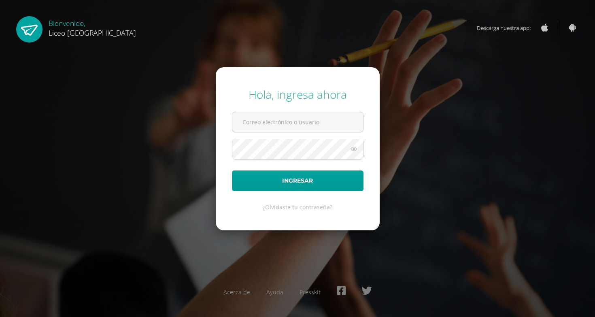  What do you see at coordinates (92, 27) in the screenshot?
I see `div: Bienvenido,` at bounding box center [92, 27].